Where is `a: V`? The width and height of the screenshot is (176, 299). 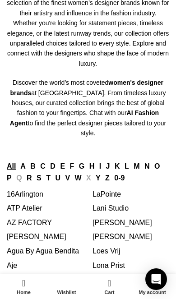 a: V is located at coordinates (67, 178).